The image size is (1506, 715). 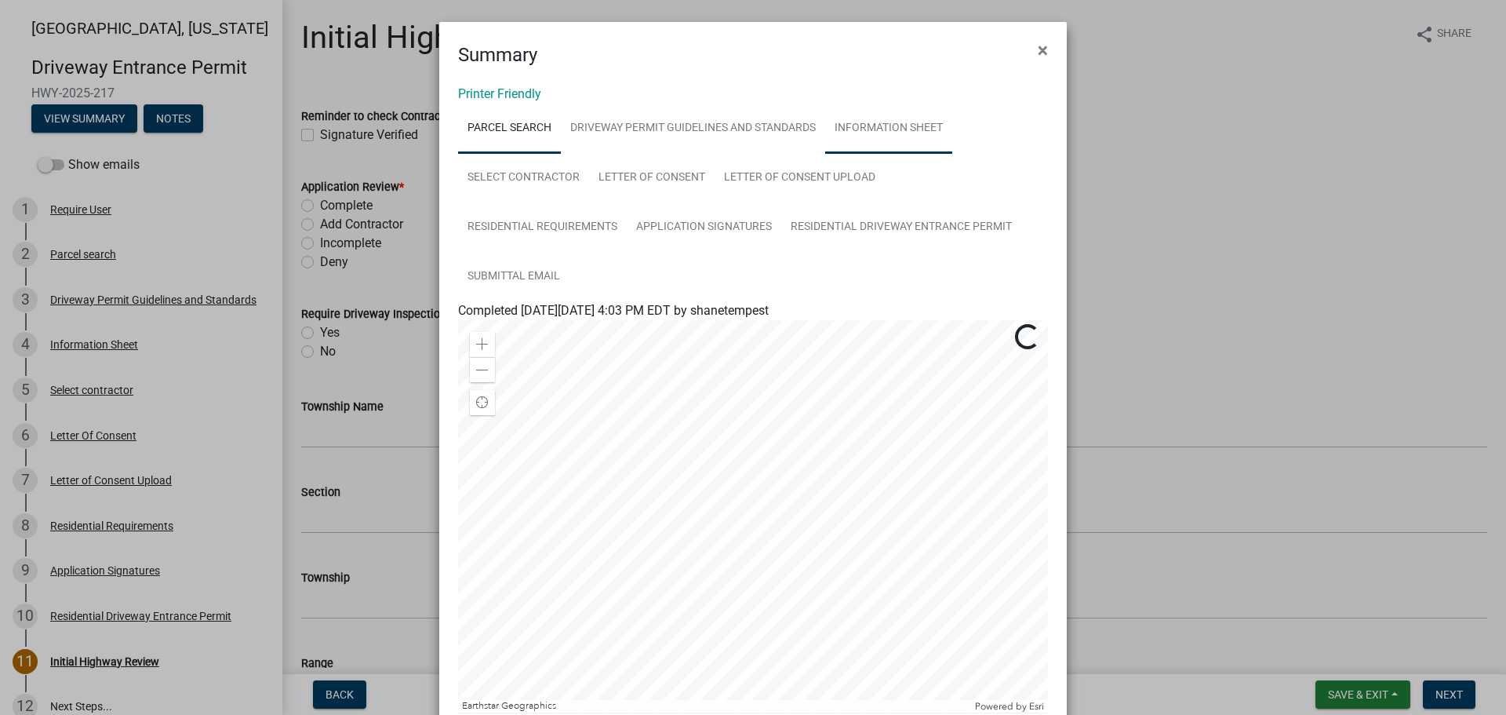 I want to click on div: Powered by, so click(x=1010, y=706).